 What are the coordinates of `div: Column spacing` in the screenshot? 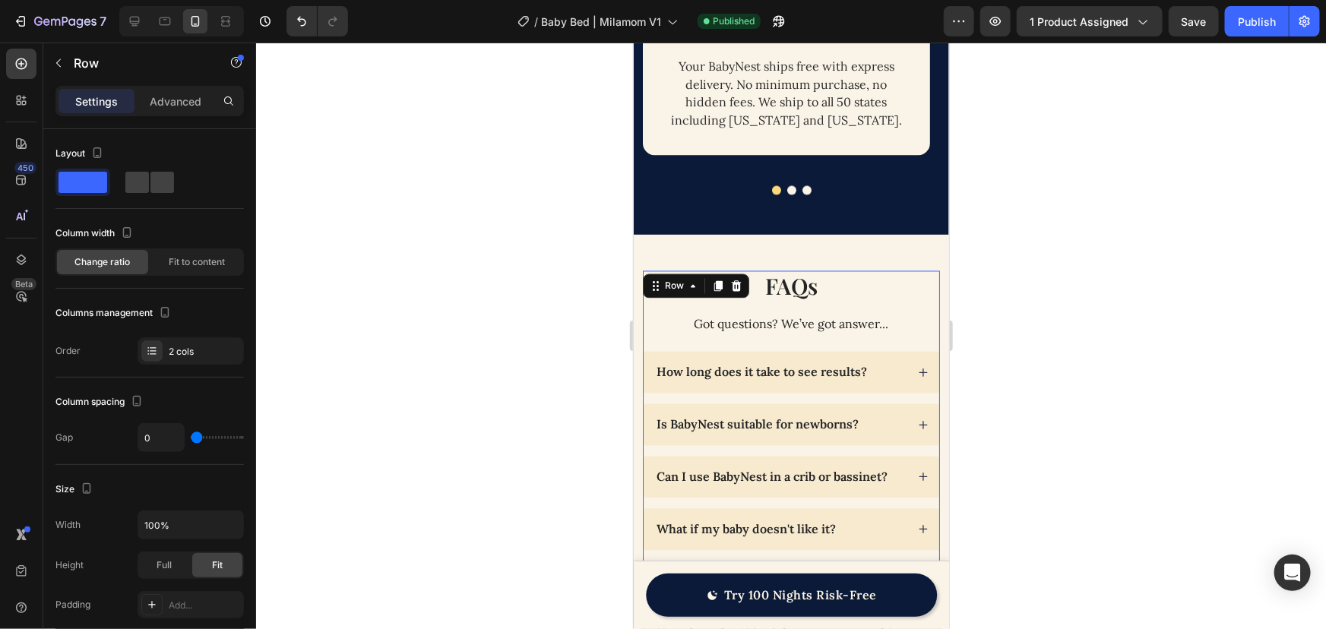 It's located at (100, 402).